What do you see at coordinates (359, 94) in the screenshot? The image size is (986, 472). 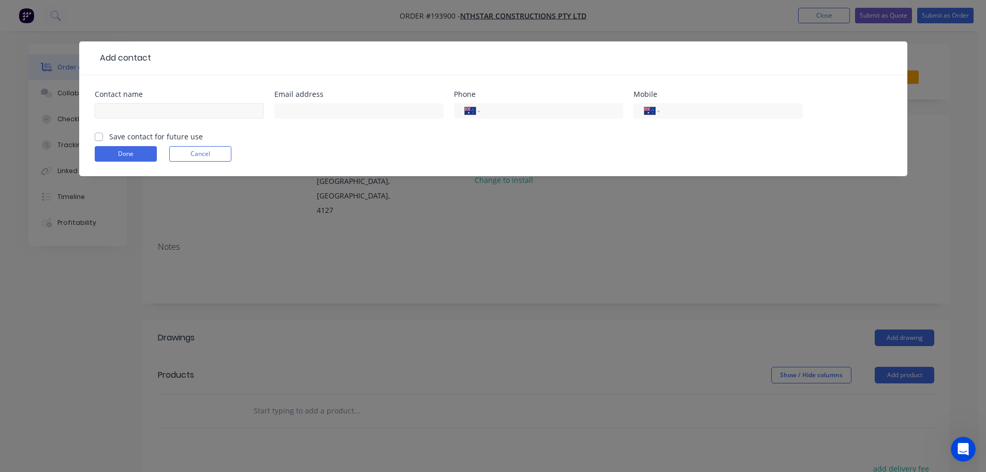 I see `div: Email address` at bounding box center [359, 94].